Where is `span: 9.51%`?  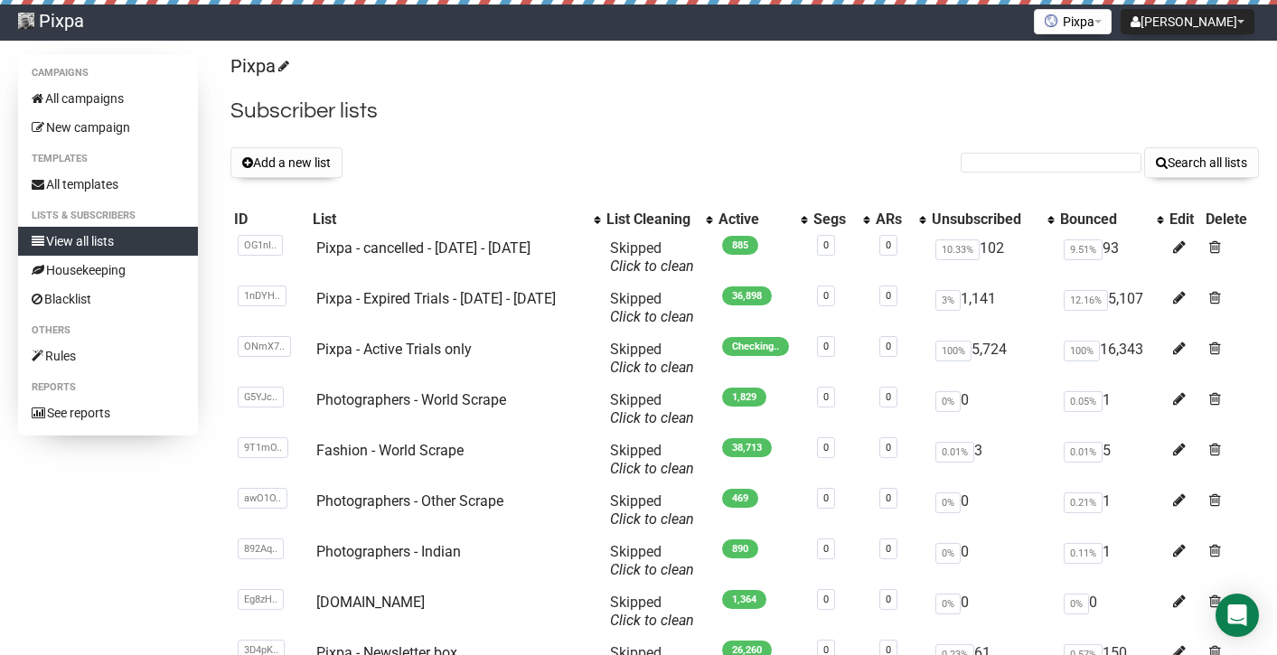 span: 9.51% is located at coordinates (1082, 249).